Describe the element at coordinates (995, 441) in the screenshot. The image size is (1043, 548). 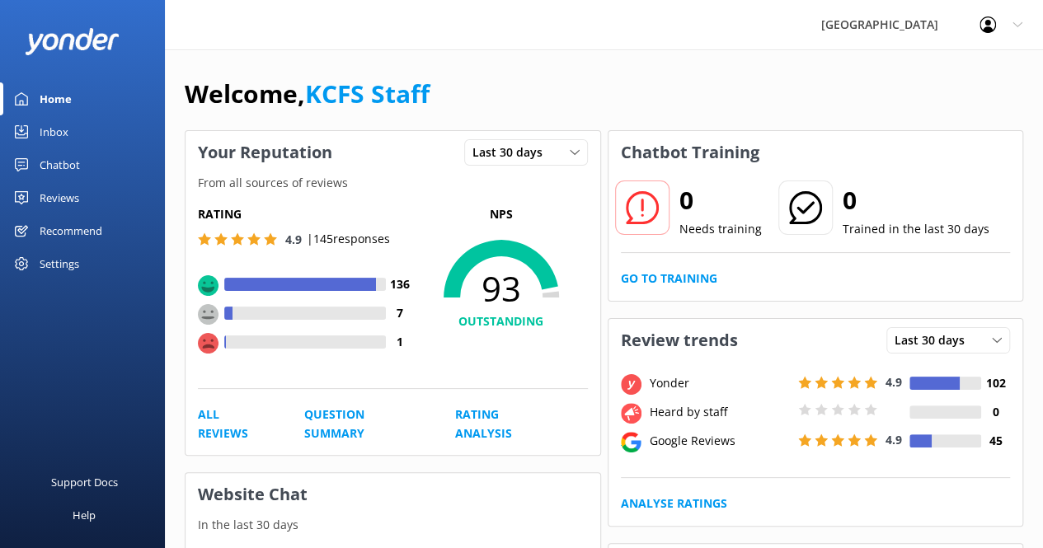
I see `h4: 45` at that location.